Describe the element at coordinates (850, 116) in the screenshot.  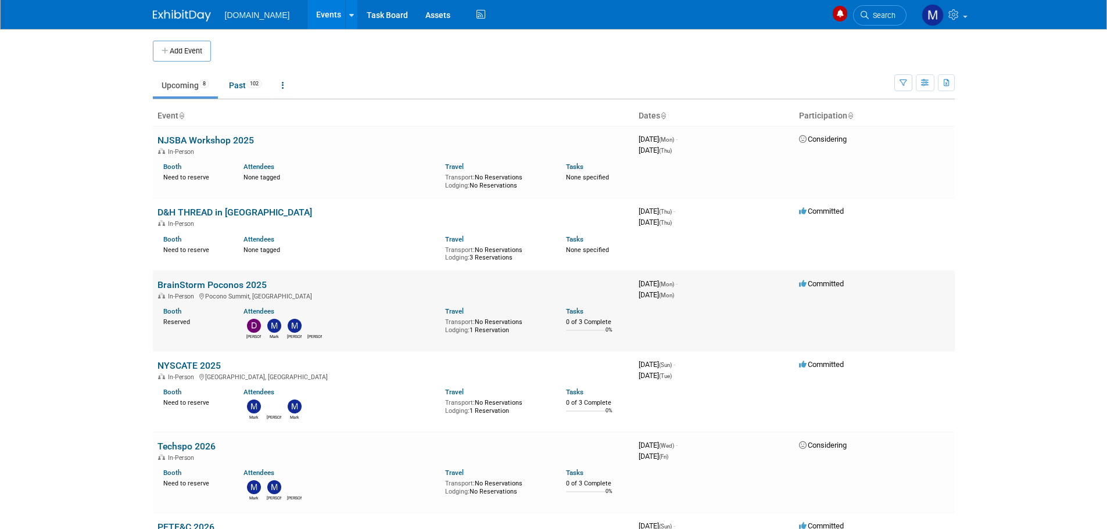
I see `a: Sort by Participation Type` at that location.